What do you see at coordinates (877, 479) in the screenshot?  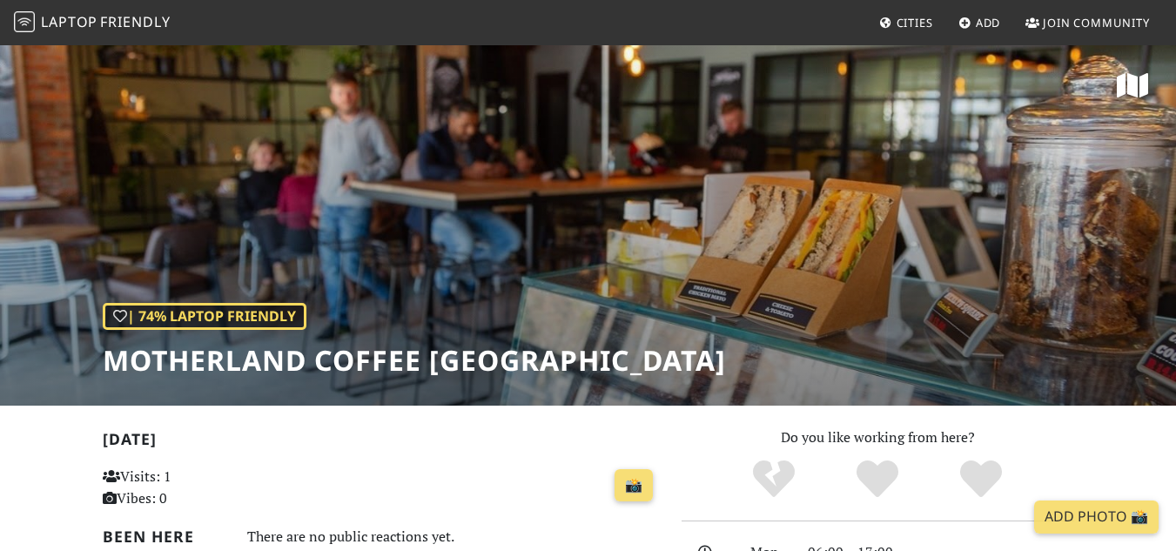 I see `div: Yes` at bounding box center [877, 479].